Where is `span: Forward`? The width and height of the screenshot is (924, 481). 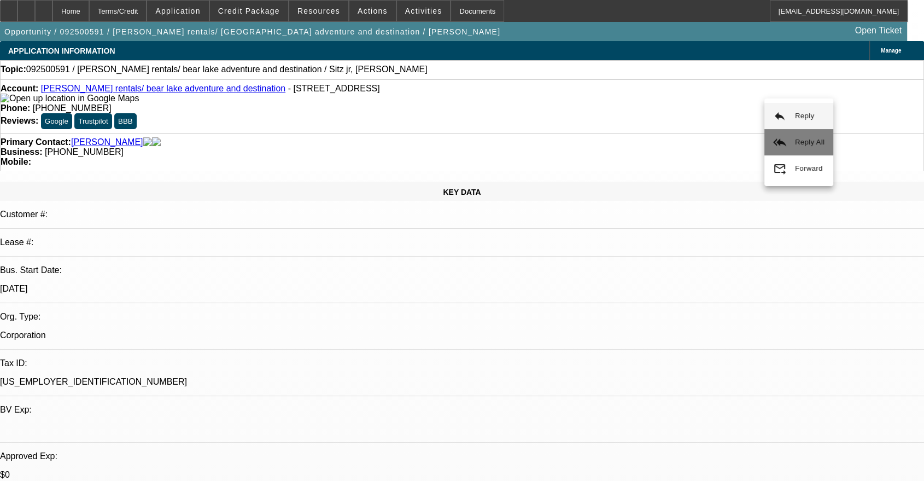 span: Forward is located at coordinates (809, 168).